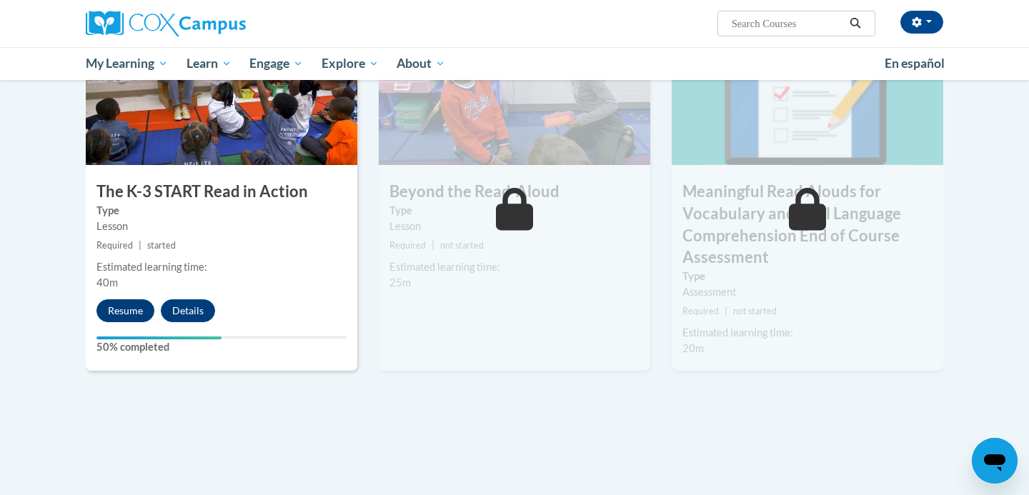  What do you see at coordinates (221, 24) in the screenshot?
I see `a: Cox Campus` at bounding box center [221, 24].